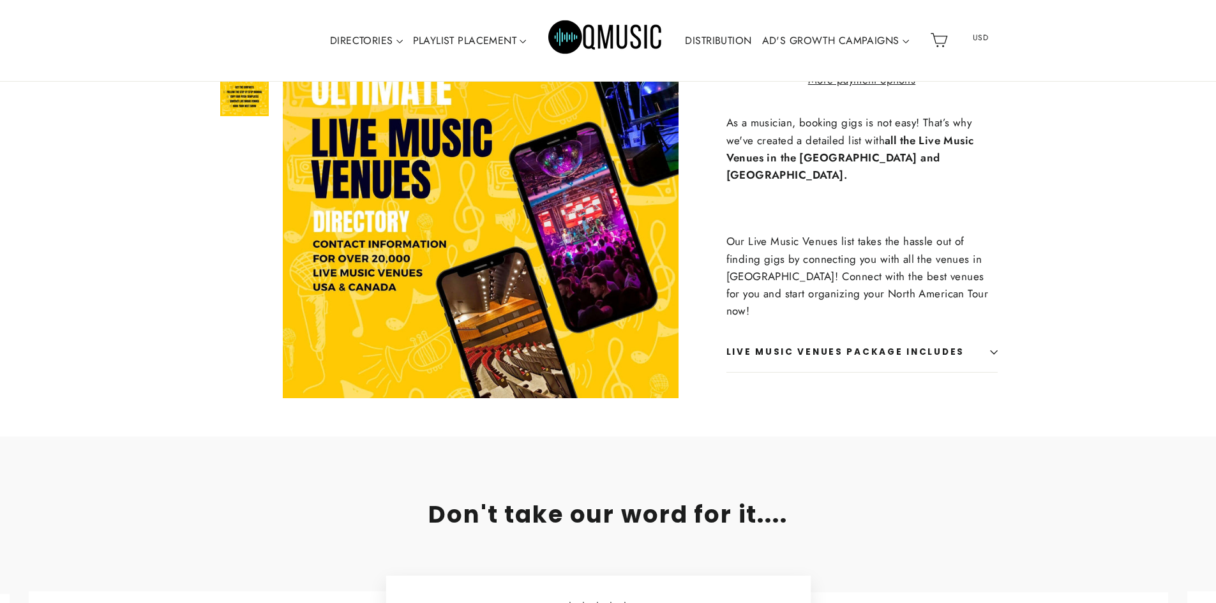 The image size is (1216, 603). I want to click on a: PLAYLIST PLACEMENT, so click(470, 41).